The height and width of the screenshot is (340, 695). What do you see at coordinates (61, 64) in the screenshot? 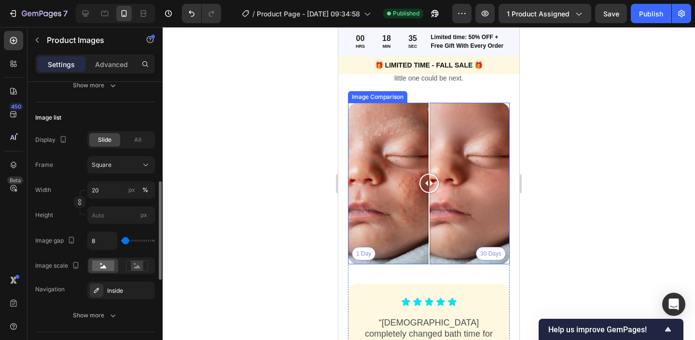
I see `p: Settings` at bounding box center [61, 64].